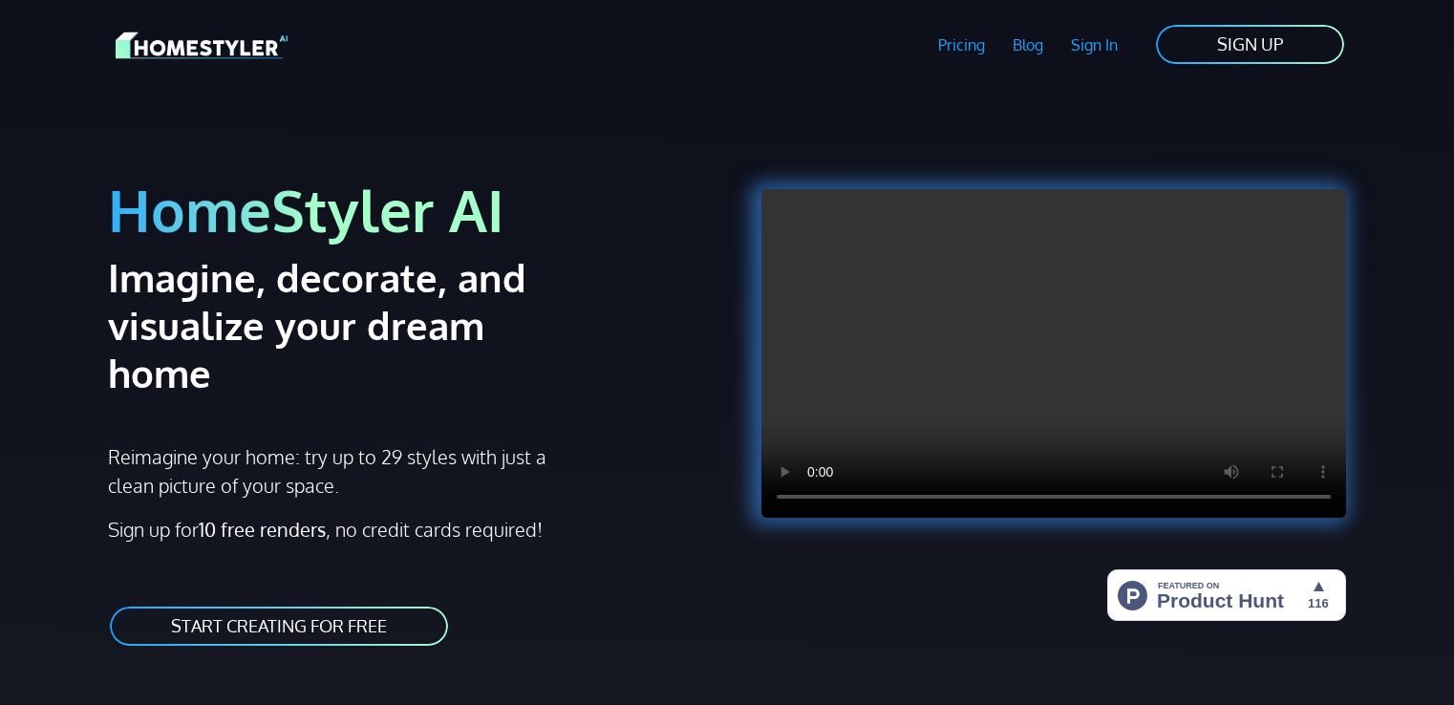 The image size is (1454, 705). I want to click on p: Reimagine your home: try up to 29 styles with just a clean picture of your space., so click(335, 471).